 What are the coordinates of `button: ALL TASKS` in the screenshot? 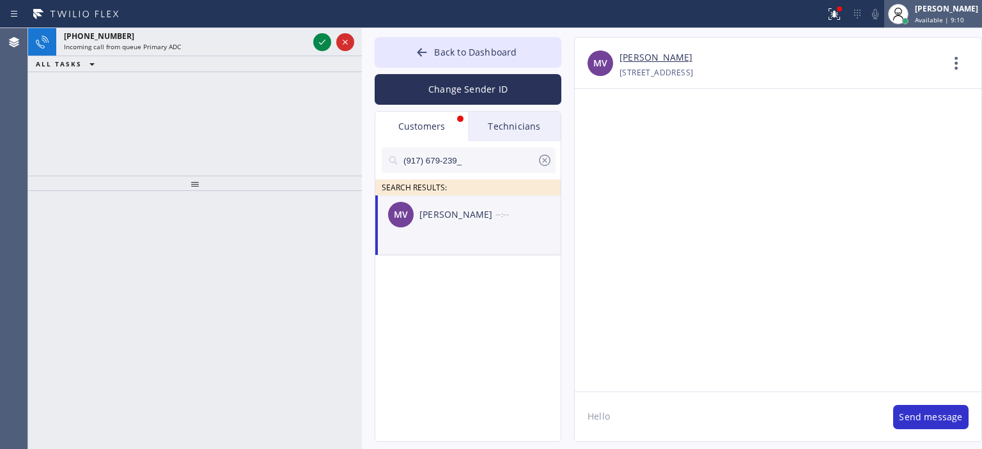 It's located at (68, 64).